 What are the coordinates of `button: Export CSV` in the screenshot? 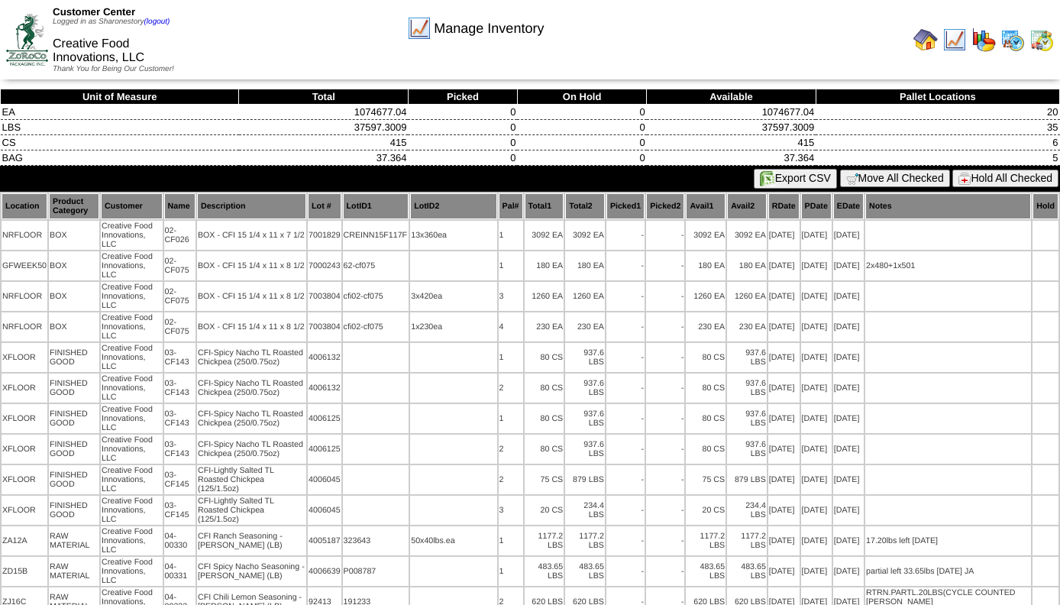 It's located at (795, 179).